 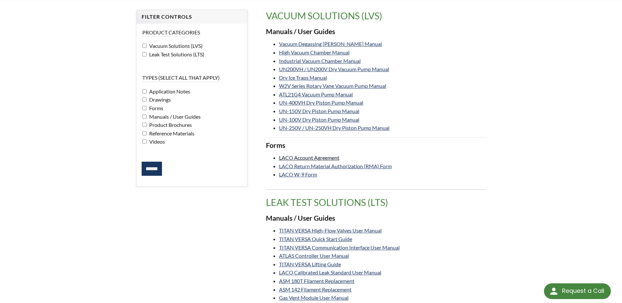 What do you see at coordinates (174, 116) in the screenshot?
I see `span: Manuals / User Guides` at bounding box center [174, 116].